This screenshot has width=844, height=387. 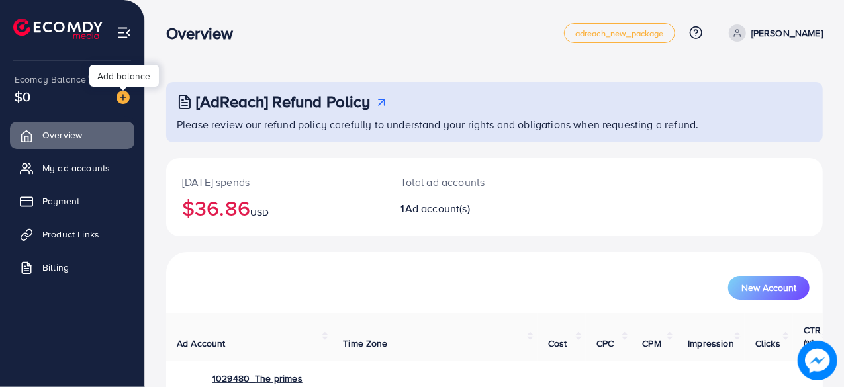 I want to click on a: Payment, so click(x=72, y=201).